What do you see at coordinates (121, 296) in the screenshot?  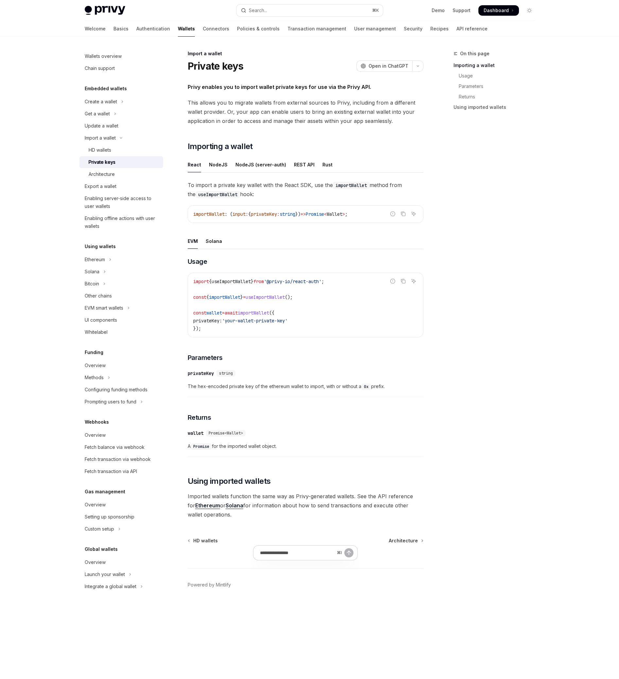 I see `a: Other chains` at bounding box center [121, 296].